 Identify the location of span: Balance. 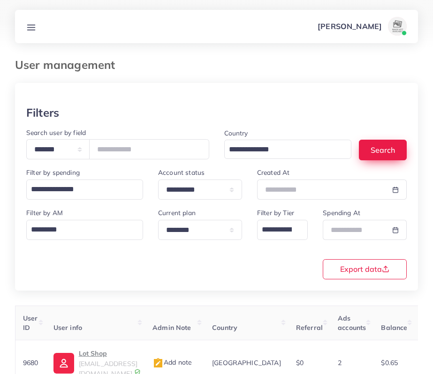
(394, 328).